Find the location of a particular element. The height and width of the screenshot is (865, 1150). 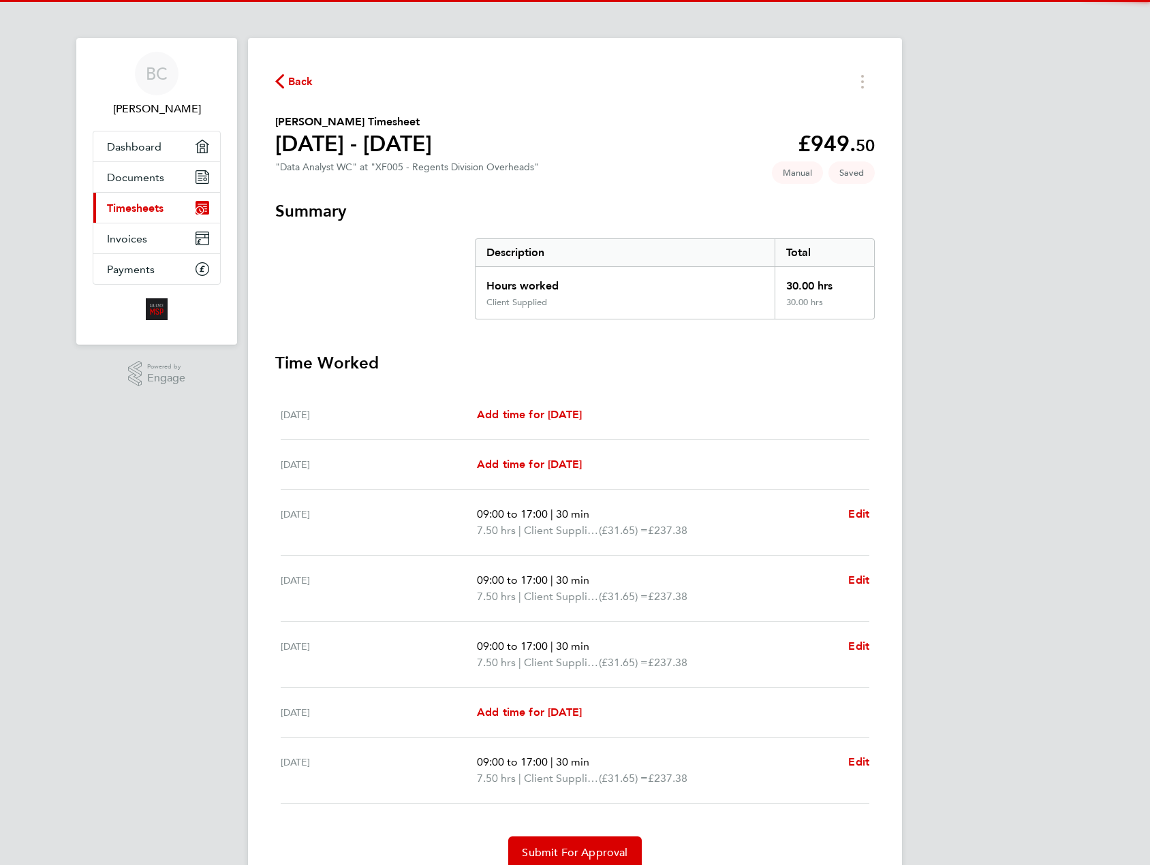

div: Summary is located at coordinates (674, 279).